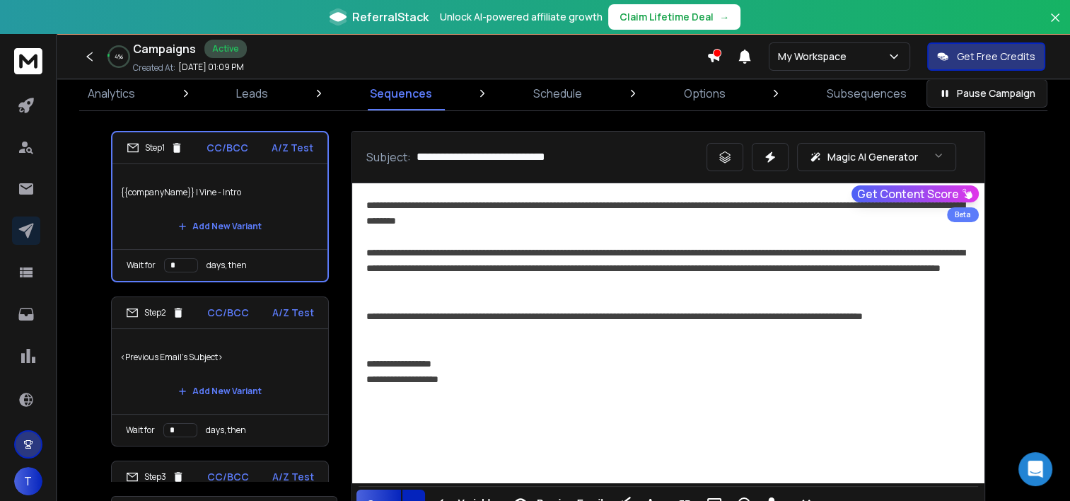 The image size is (1070, 501). What do you see at coordinates (220, 371) in the screenshot?
I see `li: Step2CC/BCCA/Z Test<Previous Email's Subject>Add New VariantWait fordays, then` at bounding box center [220, 371].